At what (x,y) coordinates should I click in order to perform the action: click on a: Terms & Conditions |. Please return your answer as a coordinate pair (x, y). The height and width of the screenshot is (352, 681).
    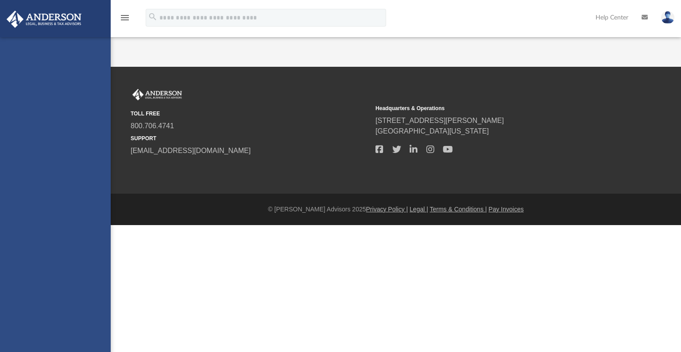
    Looking at the image, I should click on (458, 209).